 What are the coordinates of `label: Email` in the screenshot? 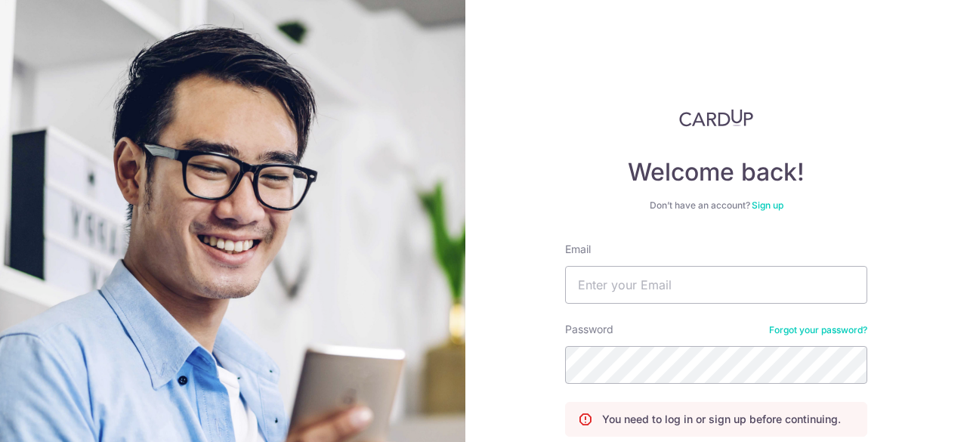 It's located at (578, 249).